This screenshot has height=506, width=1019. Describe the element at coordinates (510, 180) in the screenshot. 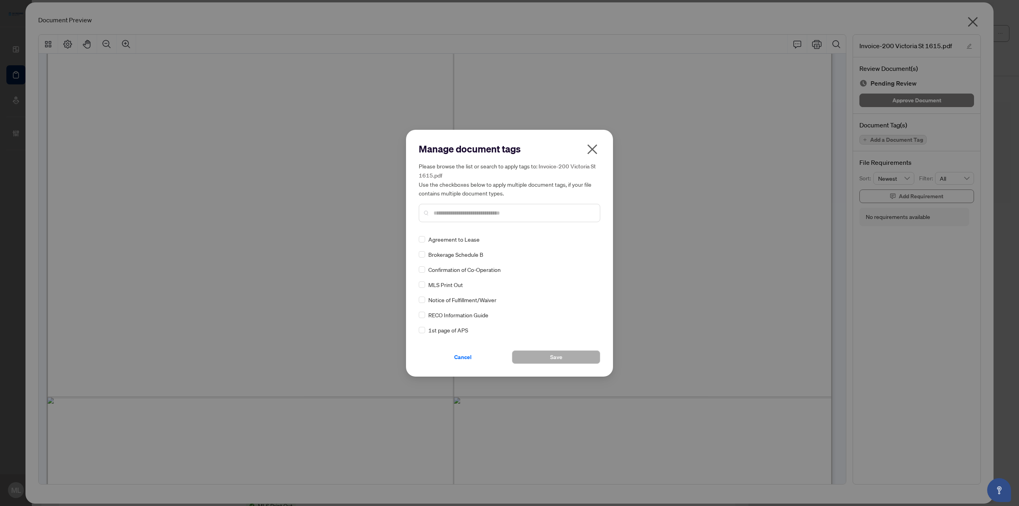

I see `h5: Please browse the list or search to apply tags to: Use the checkboxes below to apply multiple doc...` at that location.